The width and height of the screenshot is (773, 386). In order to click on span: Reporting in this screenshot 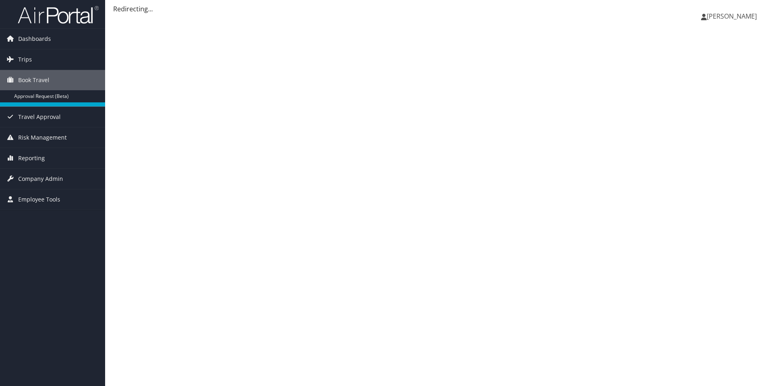, I will do `click(32, 158)`.